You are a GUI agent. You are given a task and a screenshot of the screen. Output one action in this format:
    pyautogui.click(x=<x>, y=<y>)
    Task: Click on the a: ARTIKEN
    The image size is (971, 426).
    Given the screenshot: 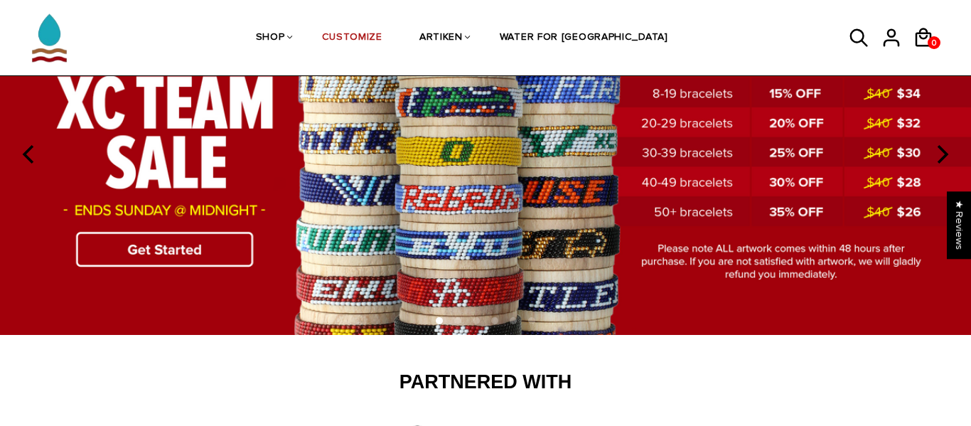 What is the action you would take?
    pyautogui.click(x=441, y=38)
    